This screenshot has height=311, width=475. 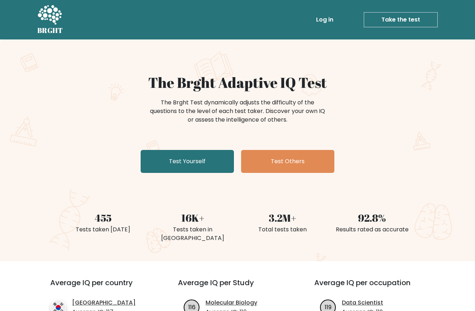 I want to click on a: BRGHT, so click(x=50, y=20).